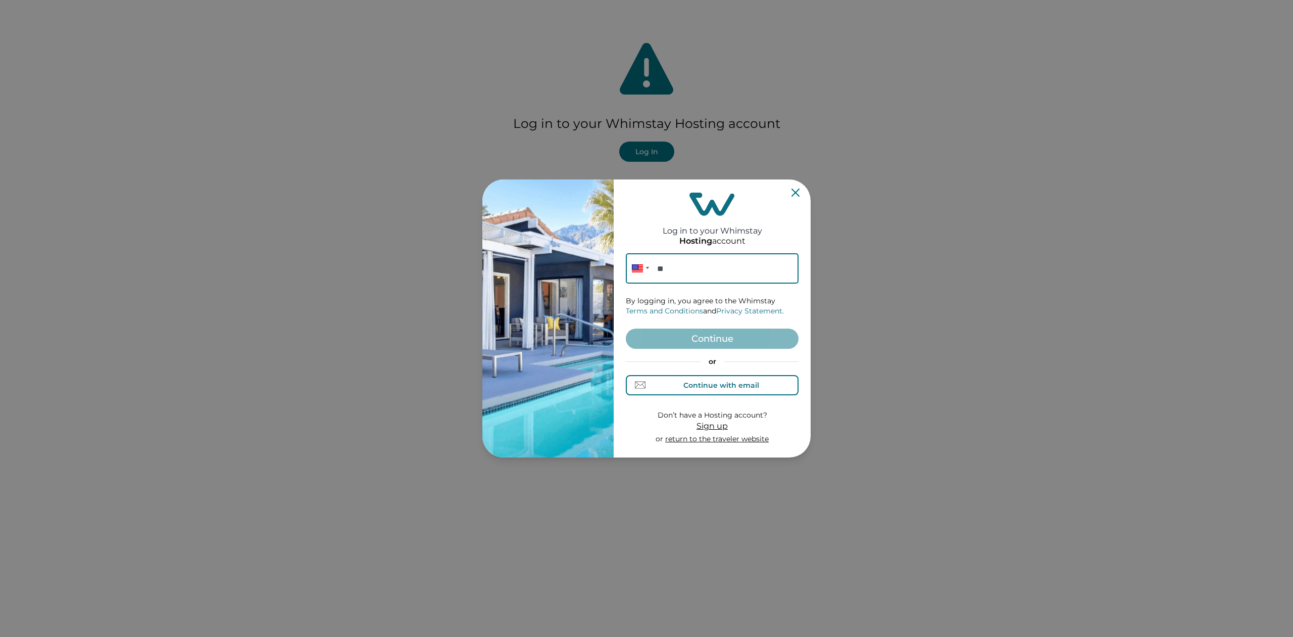  I want to click on p: Hosting, so click(696, 241).